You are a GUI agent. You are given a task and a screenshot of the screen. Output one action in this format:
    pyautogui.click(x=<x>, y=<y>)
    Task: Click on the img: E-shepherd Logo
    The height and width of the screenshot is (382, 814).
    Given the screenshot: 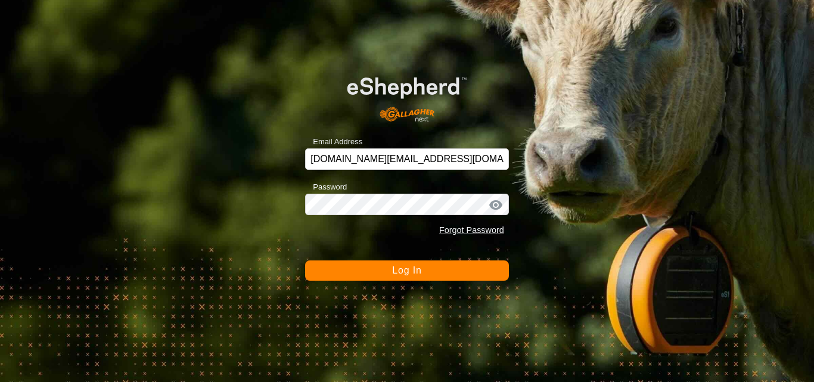 What is the action you would take?
    pyautogui.click(x=406, y=95)
    